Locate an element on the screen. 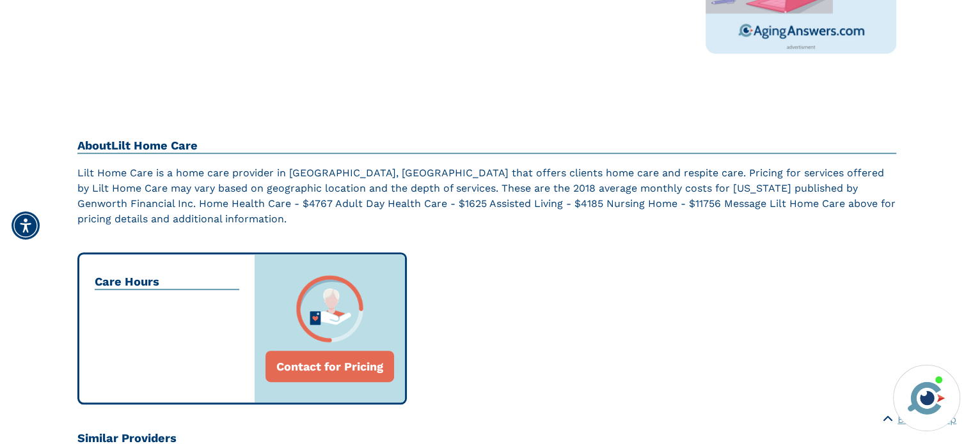 This screenshot has width=973, height=444. a: Contact for Pricing is located at coordinates (329, 366).